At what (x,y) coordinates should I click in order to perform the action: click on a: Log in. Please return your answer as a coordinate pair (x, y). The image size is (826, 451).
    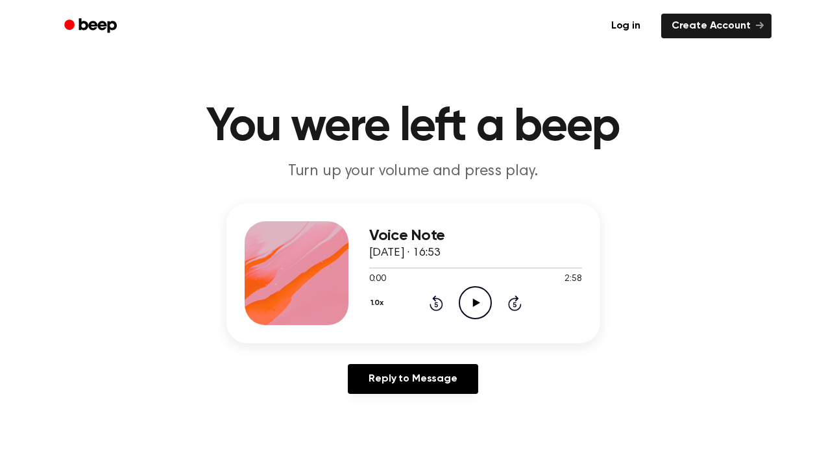
    Looking at the image, I should click on (626, 26).